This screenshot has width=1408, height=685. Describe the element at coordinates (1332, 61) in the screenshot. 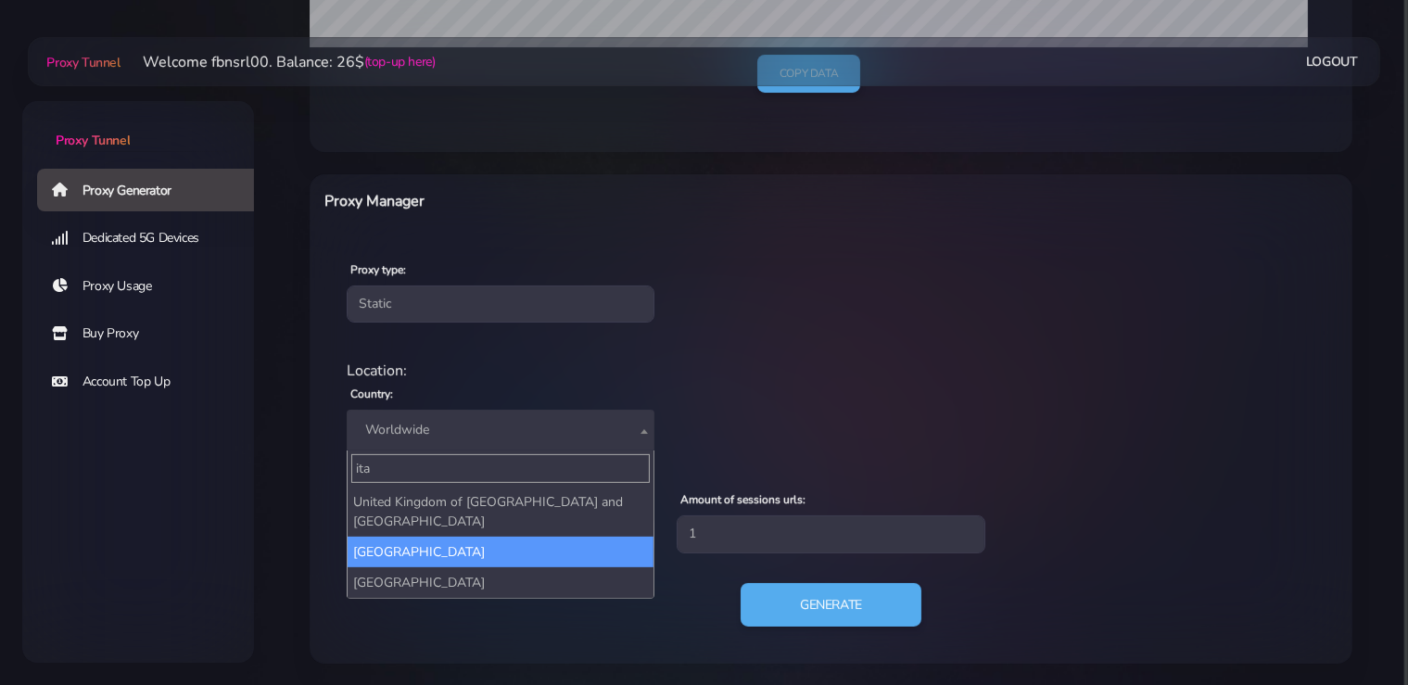

I see `a: Logout` at that location.